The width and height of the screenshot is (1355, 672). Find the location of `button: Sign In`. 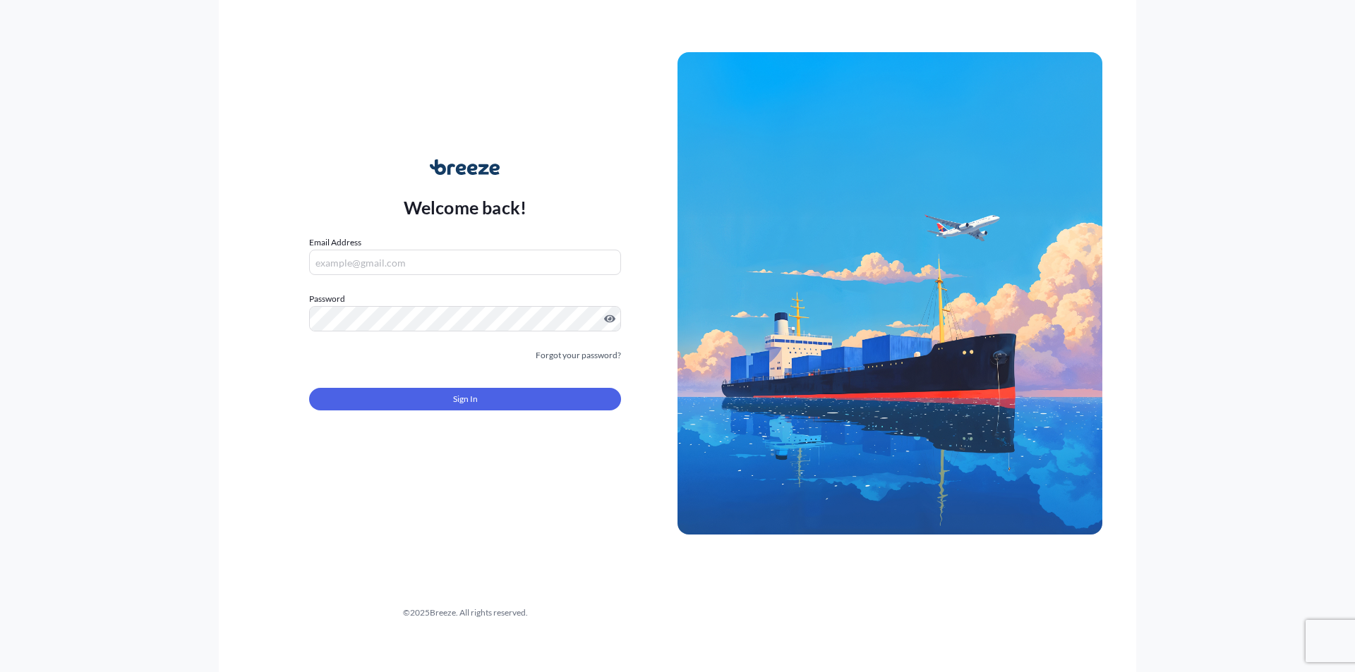

button: Sign In is located at coordinates (465, 399).